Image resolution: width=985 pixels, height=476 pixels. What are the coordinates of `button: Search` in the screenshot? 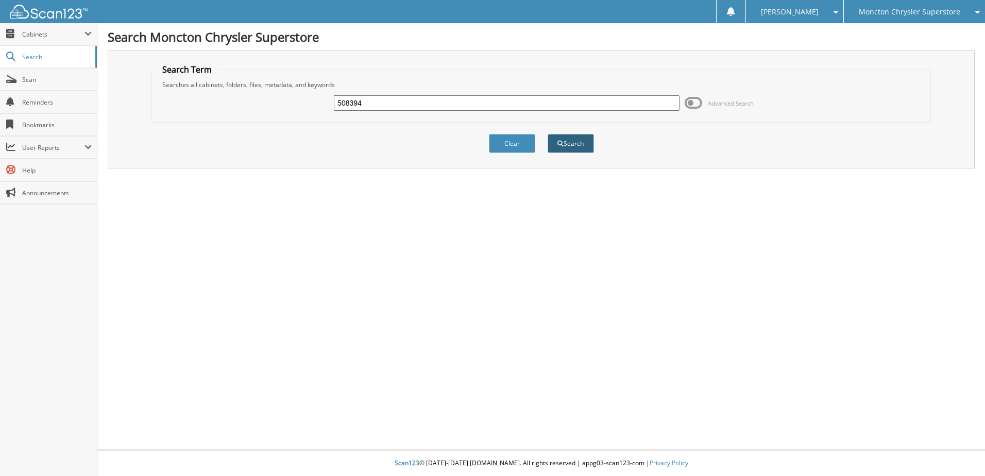 It's located at (571, 143).